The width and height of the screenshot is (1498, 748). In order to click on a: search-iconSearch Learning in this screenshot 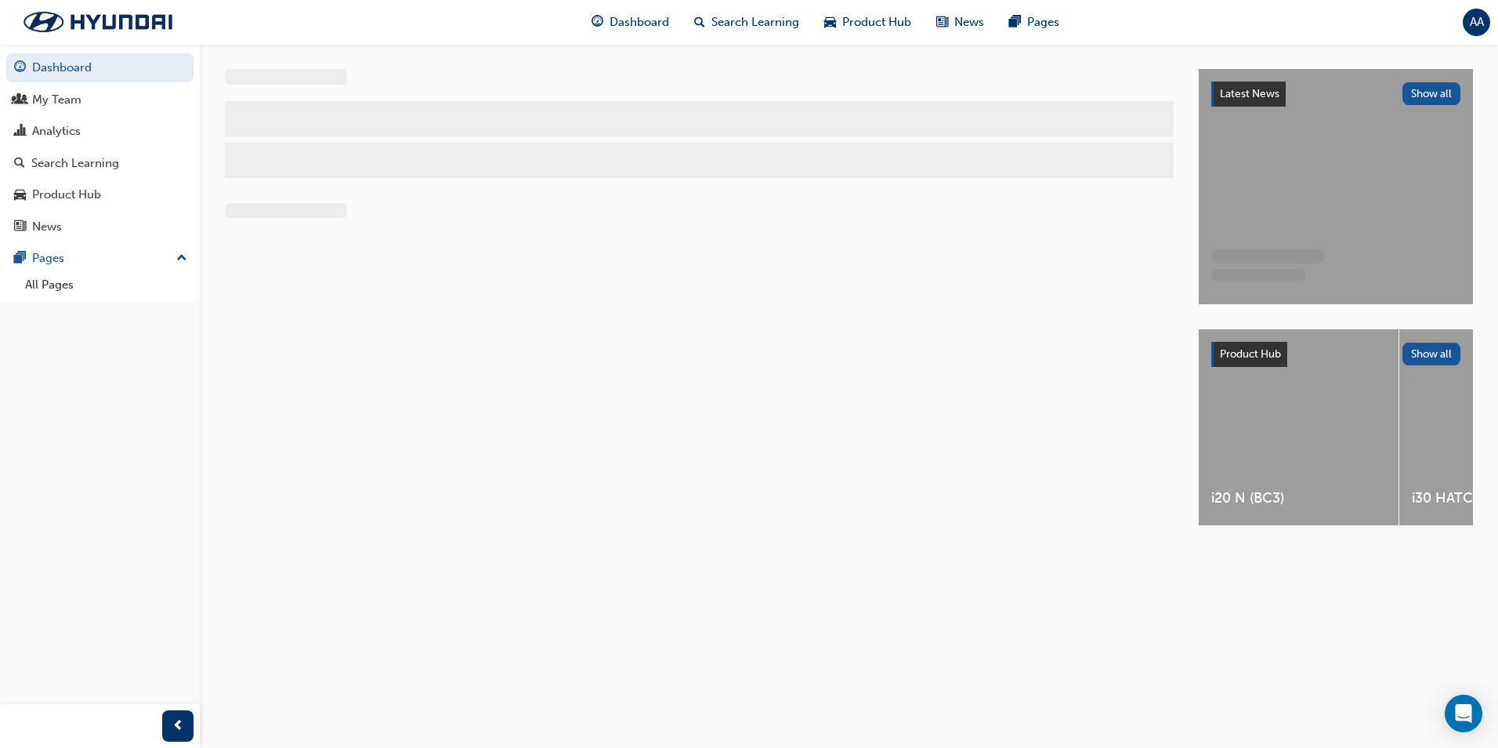, I will do `click(747, 22)`.